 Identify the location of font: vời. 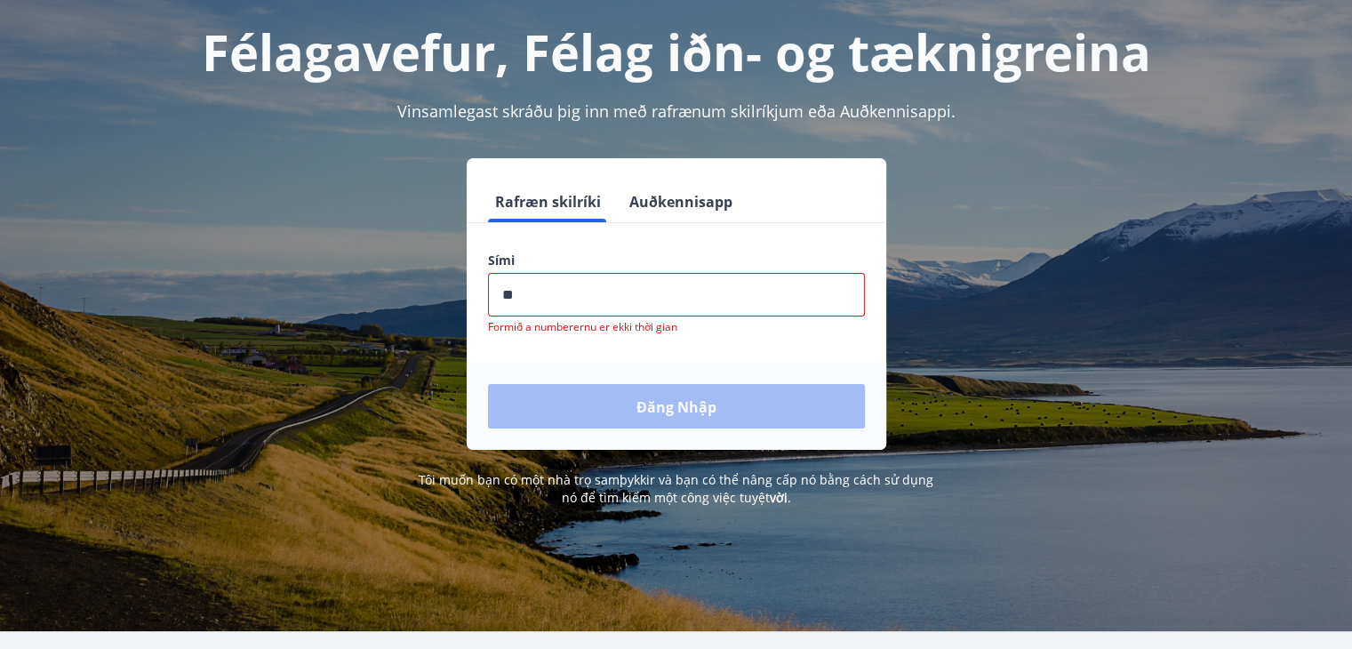
(779, 497).